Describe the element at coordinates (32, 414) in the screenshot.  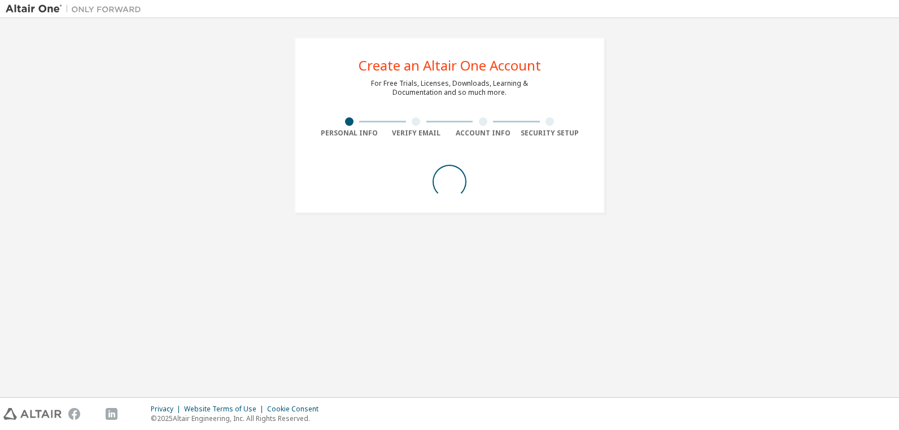
I see `img: altair_logo.svg` at that location.